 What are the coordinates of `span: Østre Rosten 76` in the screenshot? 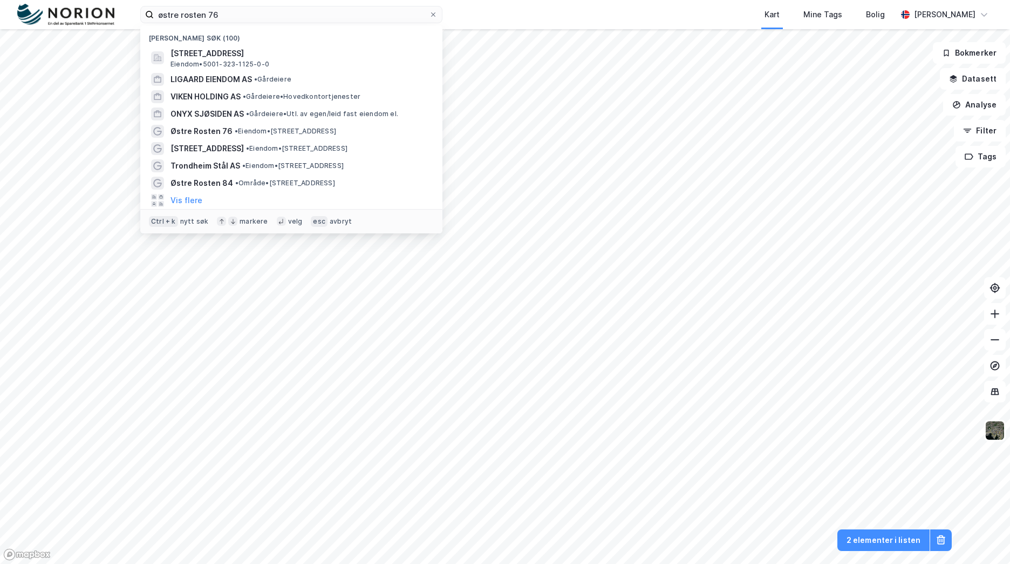 It's located at (201, 131).